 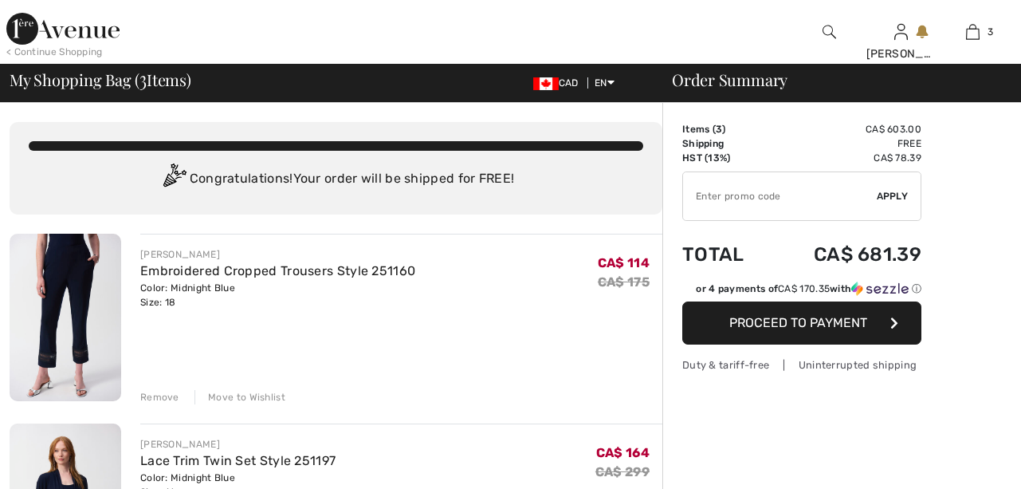 I want to click on a: Embroidered Cropped Trousers Style 251160, so click(x=277, y=270).